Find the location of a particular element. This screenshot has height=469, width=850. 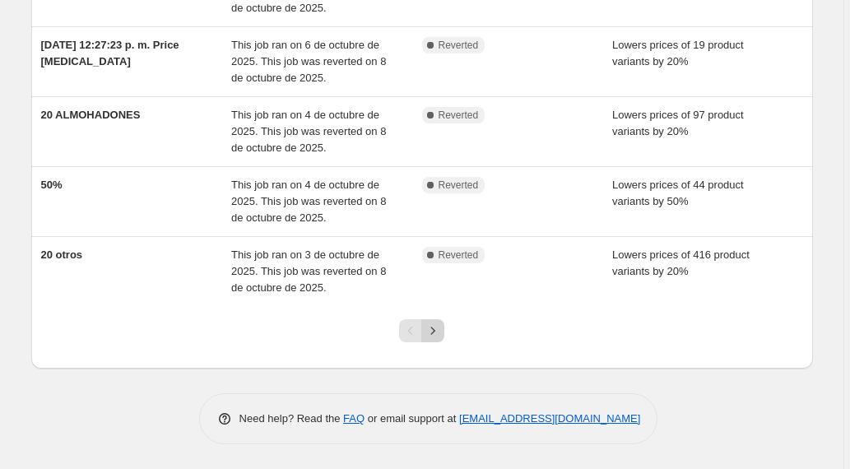

span: or email support at is located at coordinates (412, 418).